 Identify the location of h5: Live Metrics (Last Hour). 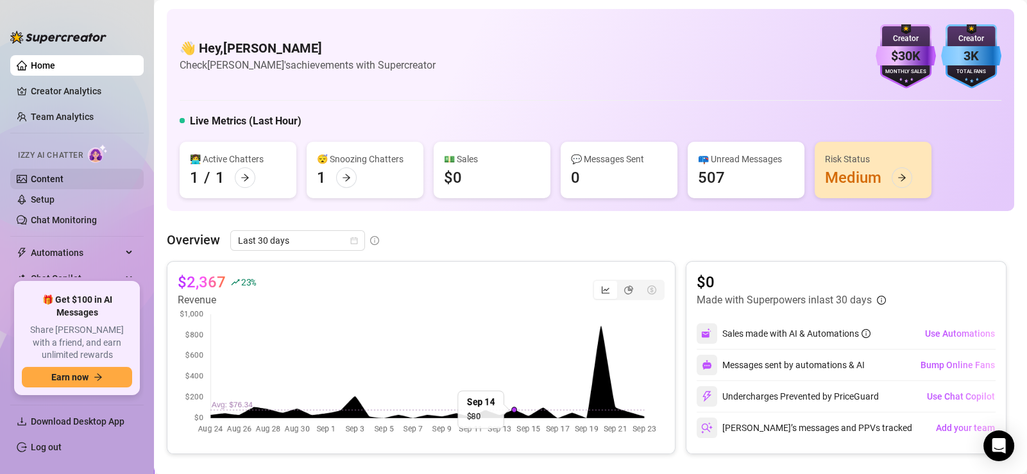
(246, 121).